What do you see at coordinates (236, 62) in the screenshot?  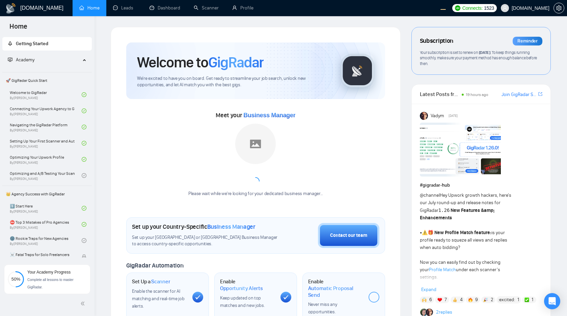 I see `span: GigRadar` at bounding box center [236, 62].